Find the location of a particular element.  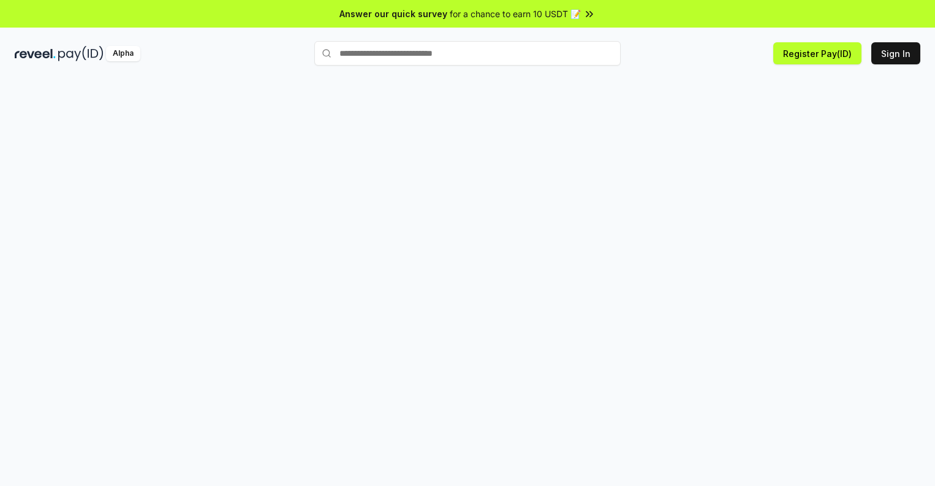

span: for a chance to earn 10 USDT 📝 is located at coordinates (515, 13).